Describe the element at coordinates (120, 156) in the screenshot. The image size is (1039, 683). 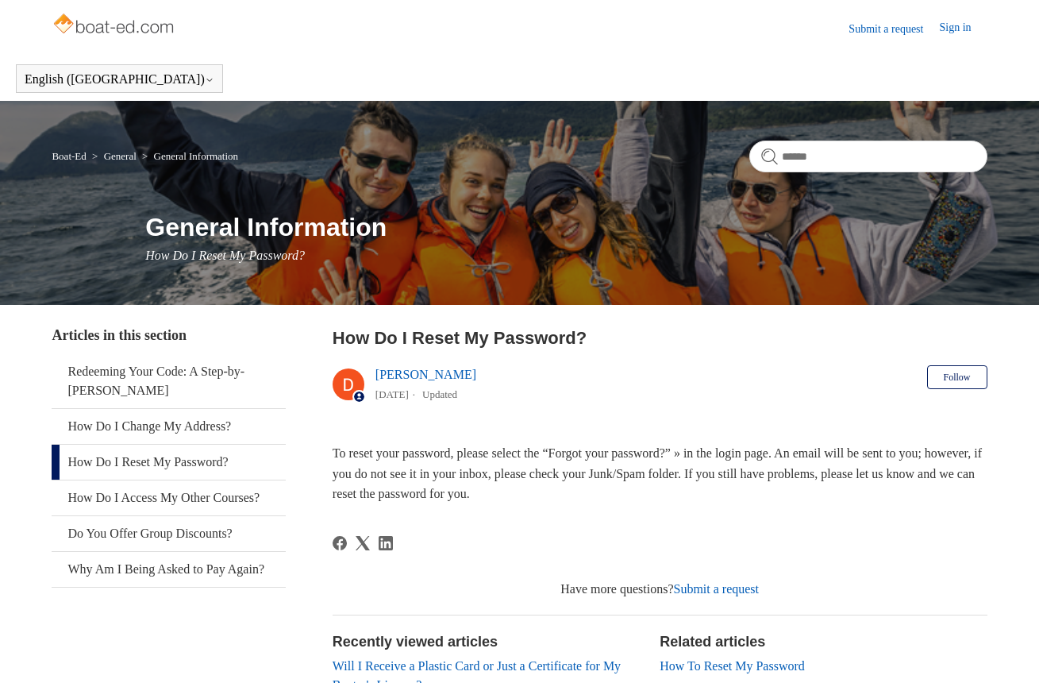
I see `a: General` at that location.